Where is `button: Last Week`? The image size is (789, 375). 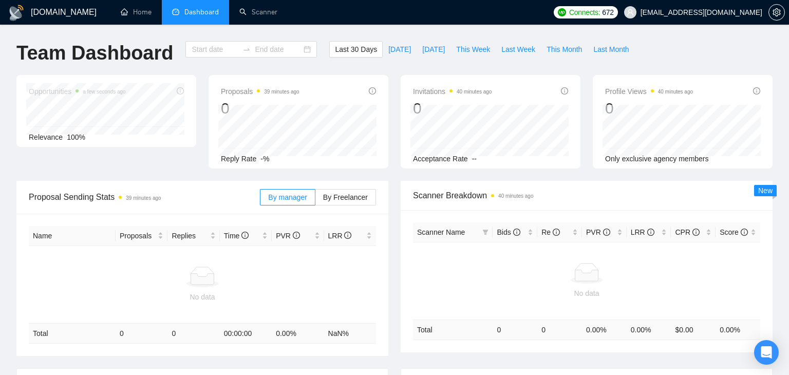
button: Last Week is located at coordinates (518, 49).